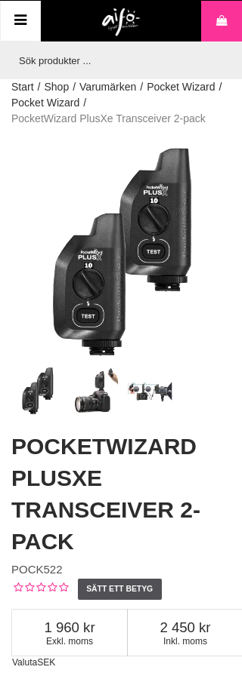  What do you see at coordinates (108, 119) in the screenshot?
I see `span: PocketWizard PlusXe Transceiver 2-pack` at bounding box center [108, 119].